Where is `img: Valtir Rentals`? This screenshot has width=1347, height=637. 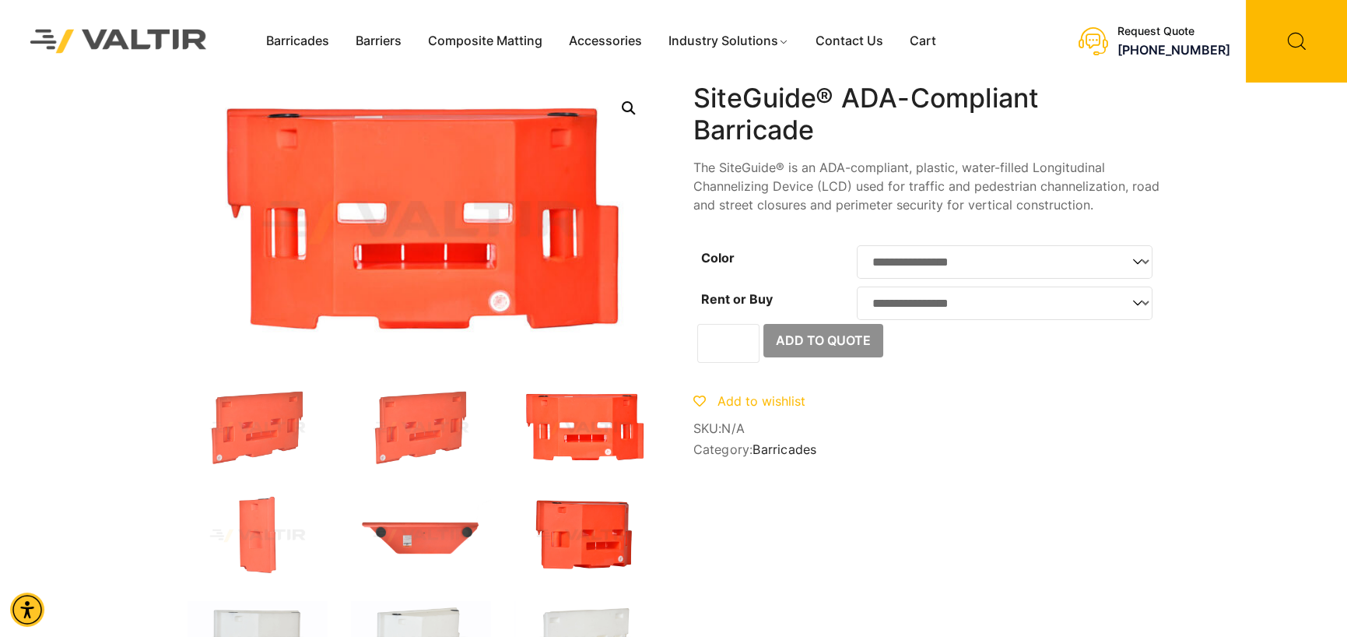 img: Valtir Rentals is located at coordinates (118, 41).